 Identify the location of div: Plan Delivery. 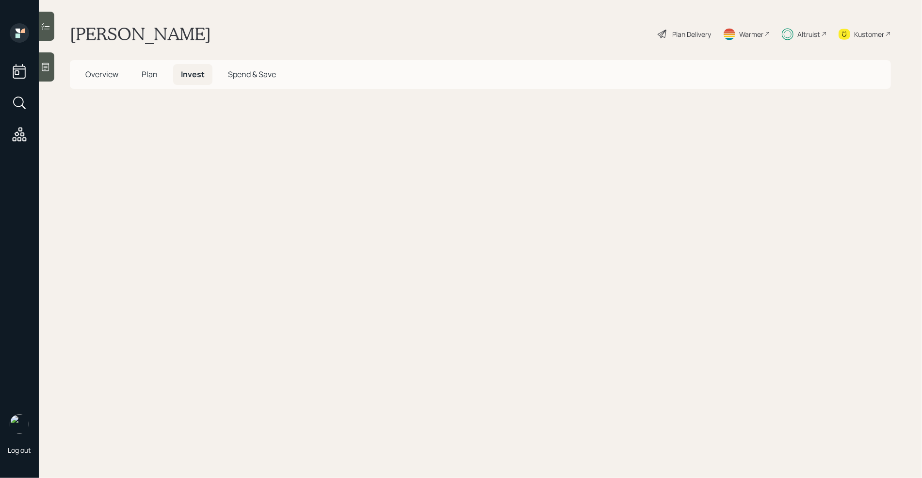
(692, 34).